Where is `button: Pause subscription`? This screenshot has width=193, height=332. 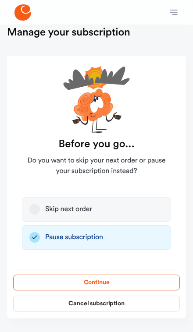 button: Pause subscription is located at coordinates (35, 237).